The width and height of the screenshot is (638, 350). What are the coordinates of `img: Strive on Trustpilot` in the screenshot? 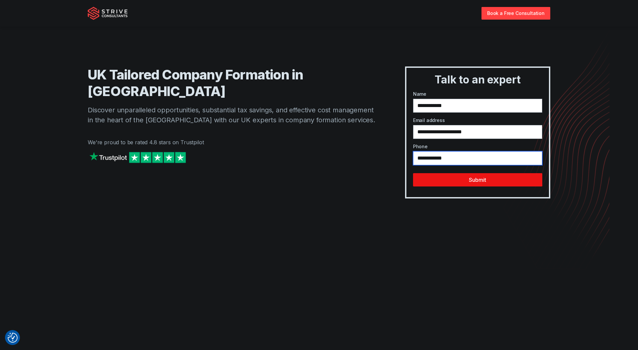 It's located at (138, 157).